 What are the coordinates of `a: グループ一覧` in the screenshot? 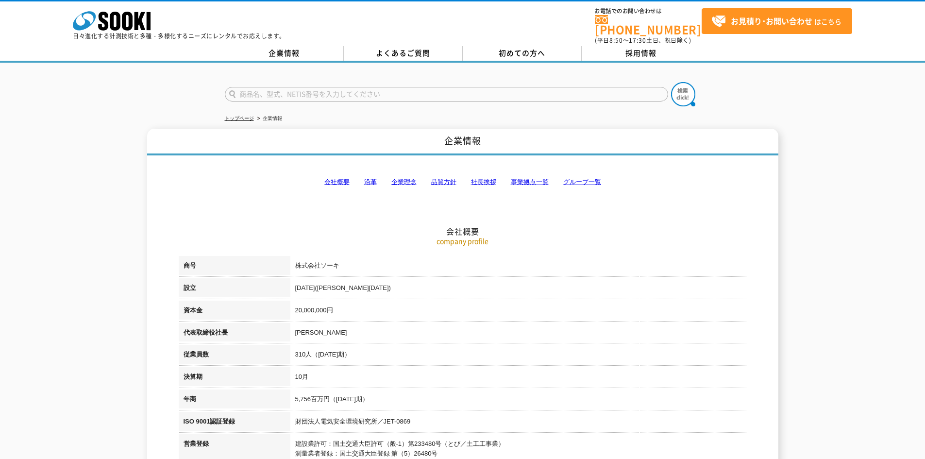 It's located at (582, 182).